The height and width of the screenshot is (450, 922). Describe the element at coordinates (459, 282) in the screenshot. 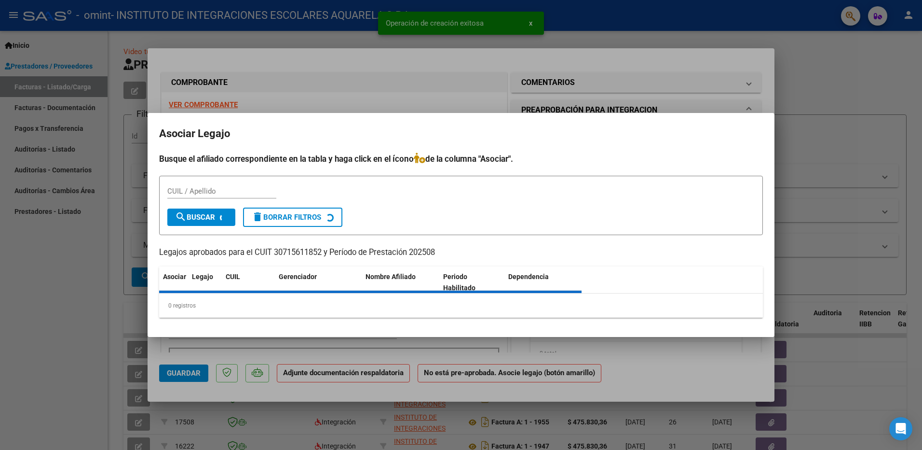

I see `span: Periodo Habilitado` at that location.